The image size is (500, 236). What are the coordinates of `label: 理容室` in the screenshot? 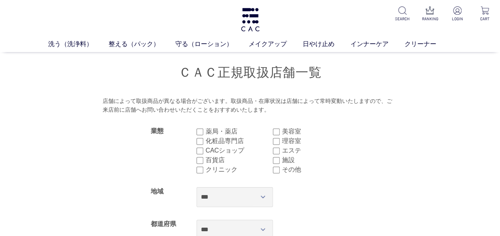 It's located at (315, 141).